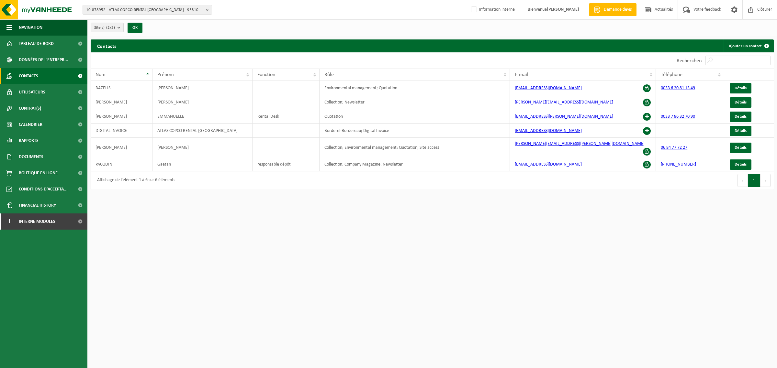  What do you see at coordinates (135, 28) in the screenshot?
I see `button: OK` at bounding box center [135, 28].